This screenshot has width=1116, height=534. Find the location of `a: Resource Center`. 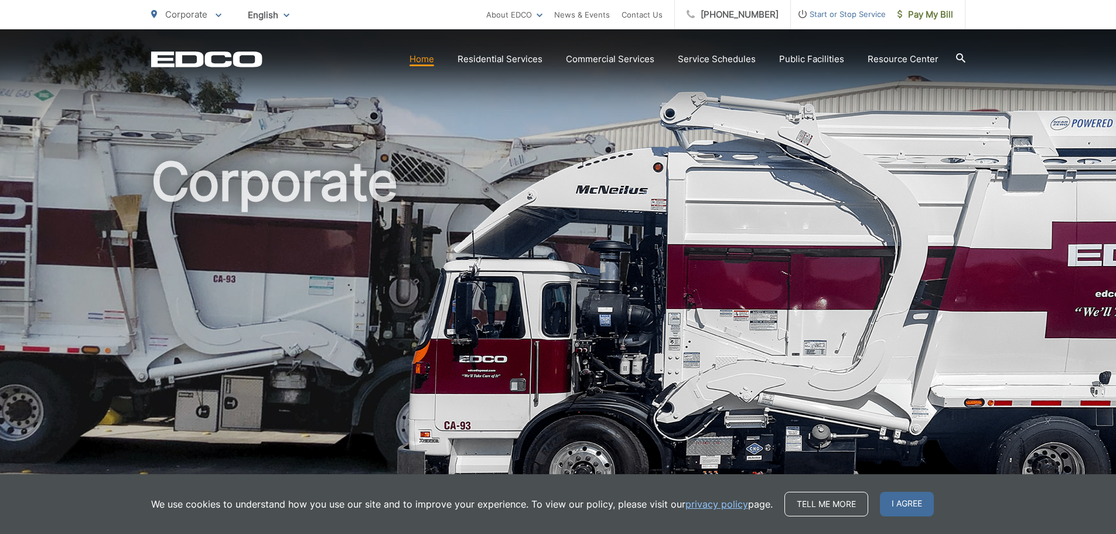

a: Resource Center is located at coordinates (903, 59).